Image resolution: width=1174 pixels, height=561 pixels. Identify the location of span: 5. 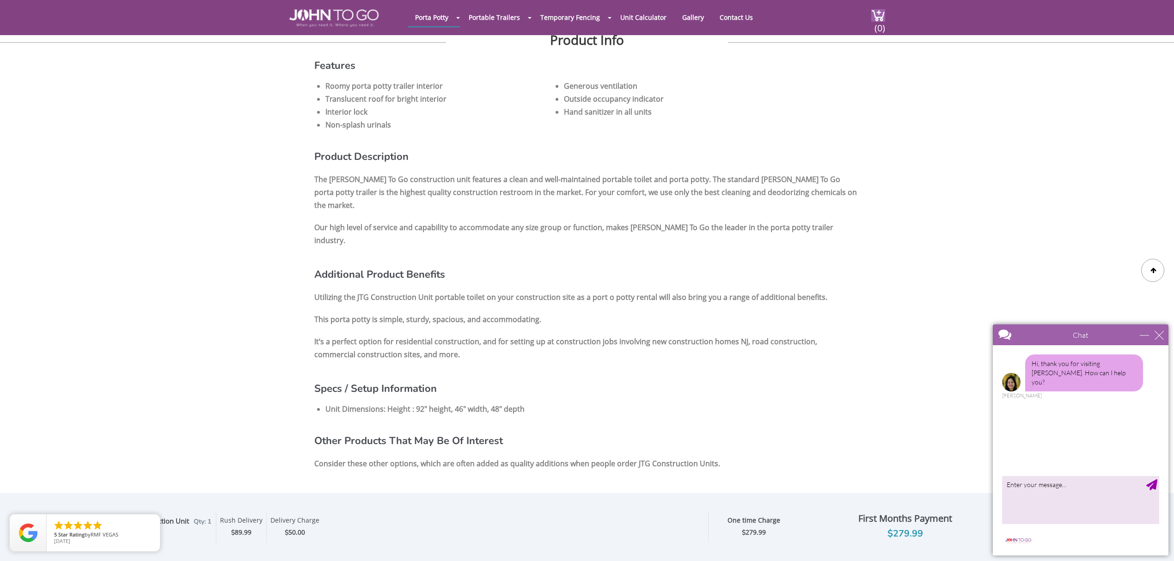
(55, 534).